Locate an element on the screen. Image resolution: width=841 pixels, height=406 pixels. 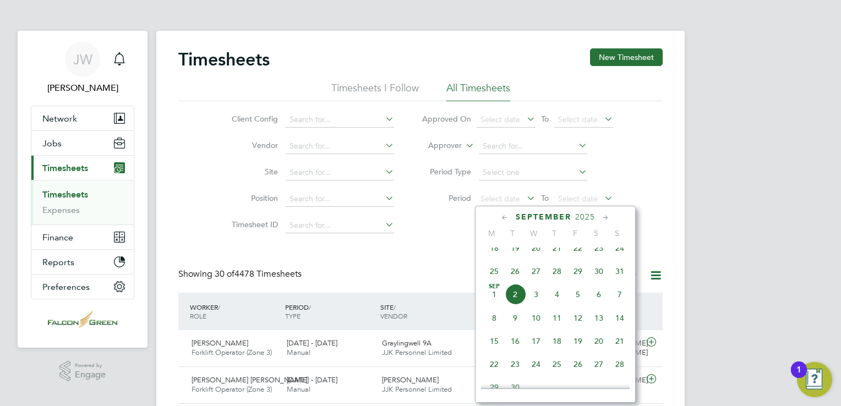
span: 17 is located at coordinates (536, 341).